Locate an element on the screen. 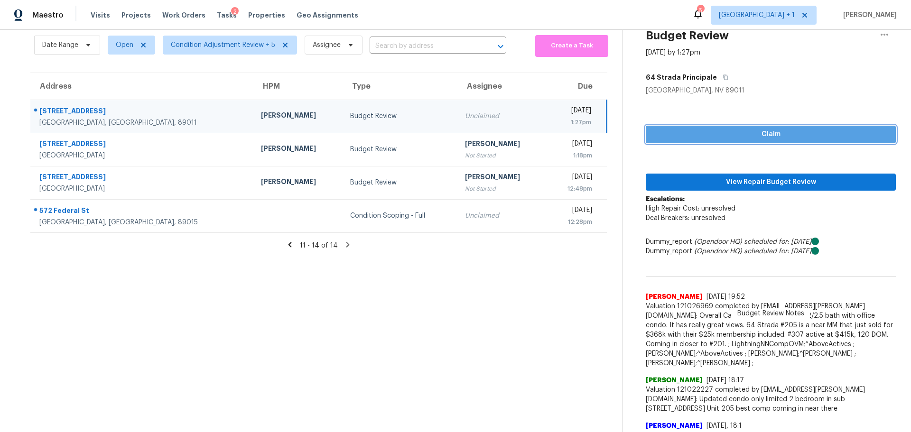 This screenshot has height=432, width=911. div: 6 is located at coordinates (700, 10).